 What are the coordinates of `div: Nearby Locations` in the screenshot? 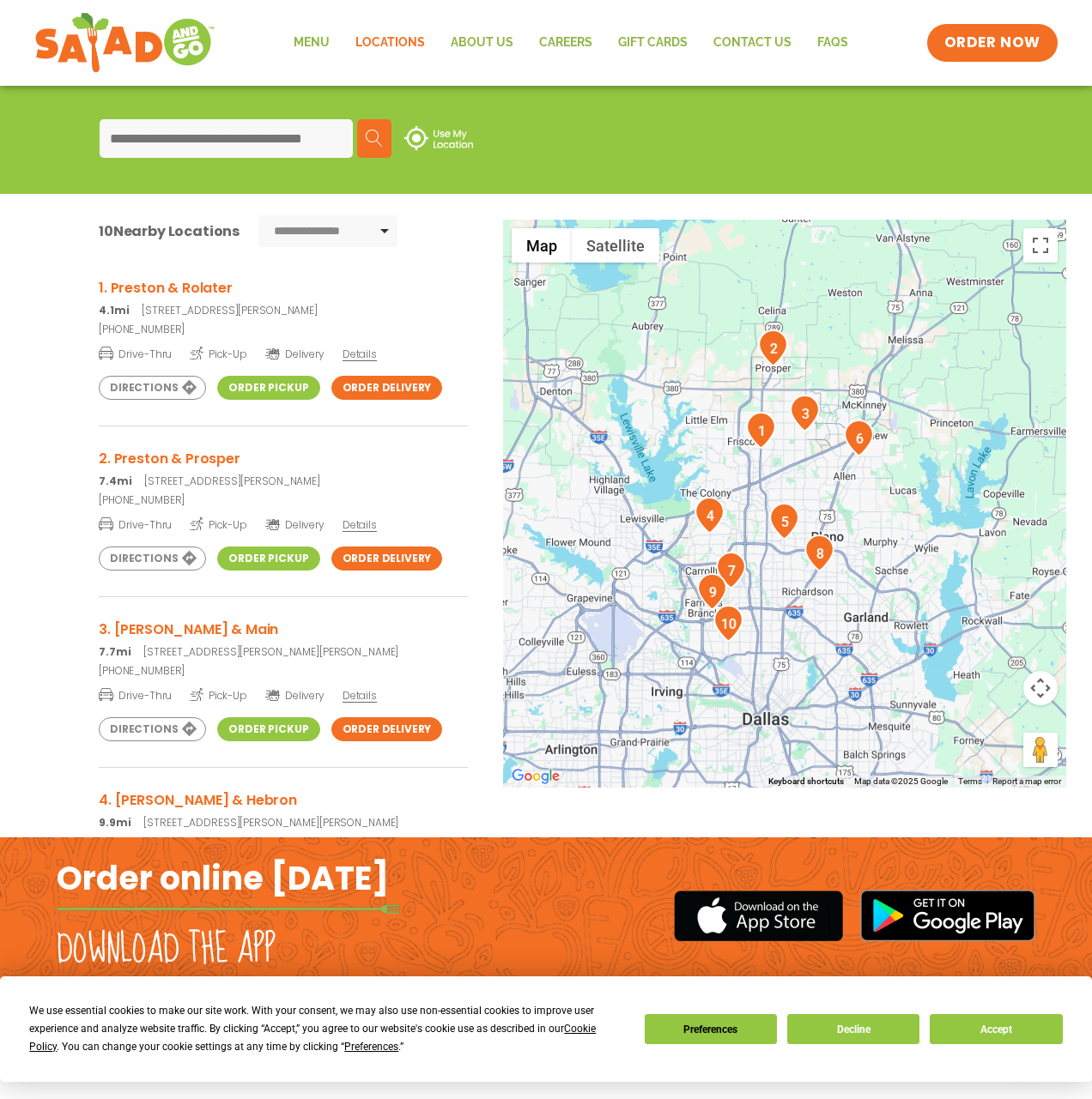 It's located at (169, 231).